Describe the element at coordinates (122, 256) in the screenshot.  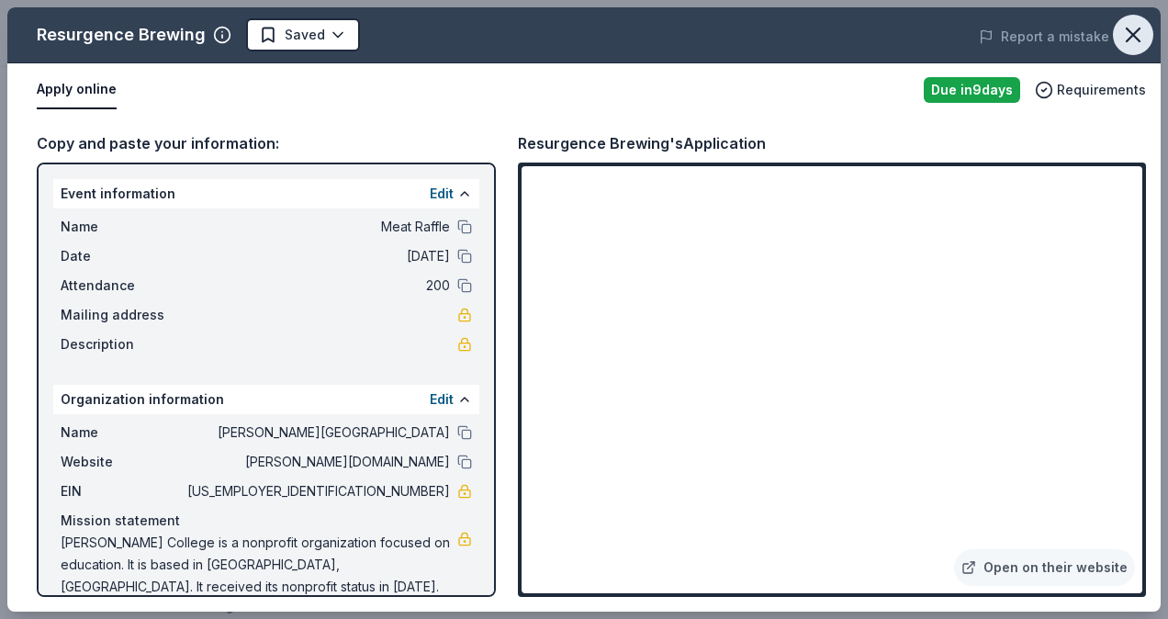
I see `span: Date` at that location.